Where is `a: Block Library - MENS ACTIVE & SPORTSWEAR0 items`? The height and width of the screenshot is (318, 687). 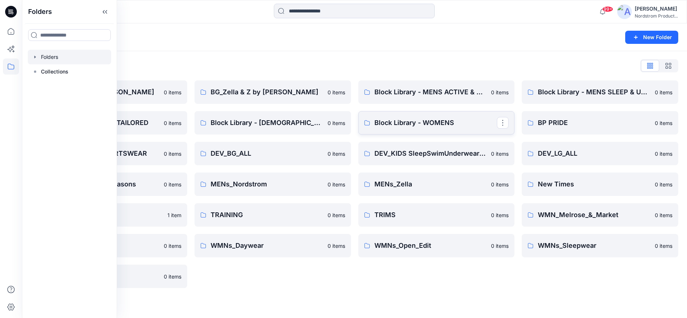 a: Block Library - MENS ACTIVE & SPORTSWEAR0 items is located at coordinates (436, 92).